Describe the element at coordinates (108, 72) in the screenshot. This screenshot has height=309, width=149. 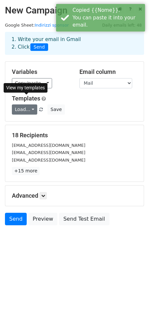
I see `h5: Email column` at that location.